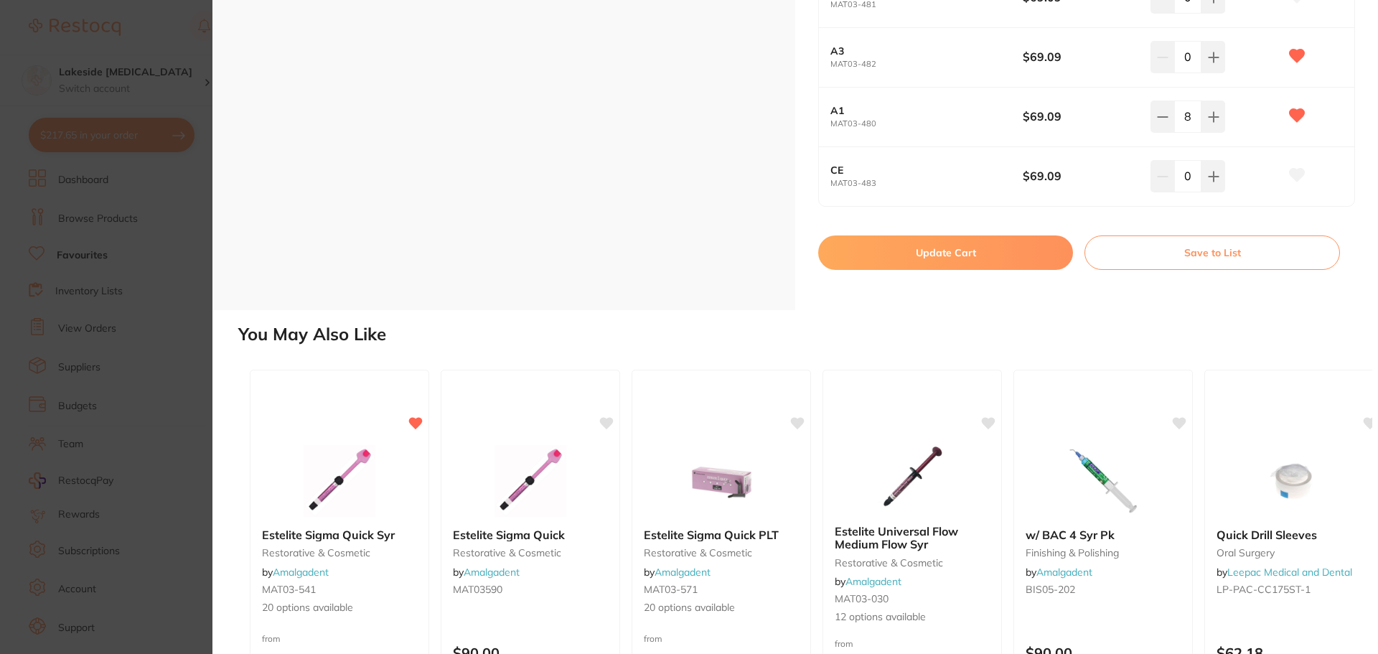 Image resolution: width=1378 pixels, height=654 pixels. Describe the element at coordinates (530, 535) in the screenshot. I see `b: Estelite Sigma Quick` at that location.